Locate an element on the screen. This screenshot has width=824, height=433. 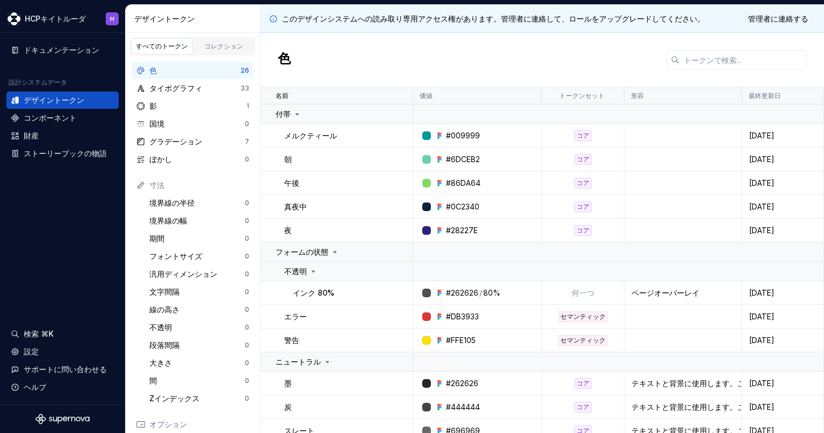
p: 名前 is located at coordinates (282, 96).